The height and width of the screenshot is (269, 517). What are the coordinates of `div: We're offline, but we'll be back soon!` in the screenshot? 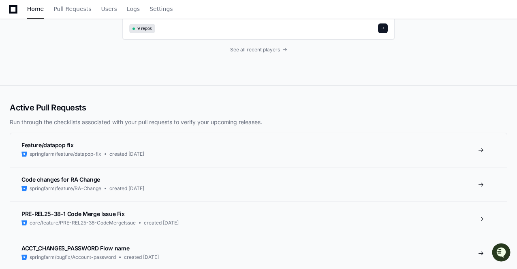 It's located at (72, 72).